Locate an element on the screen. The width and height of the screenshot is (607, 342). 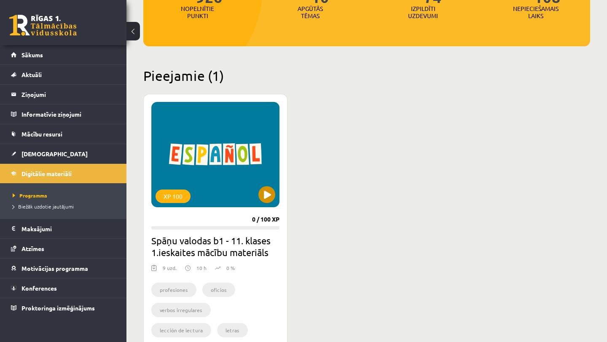
legend: Maksājumi is located at coordinates (69, 229).